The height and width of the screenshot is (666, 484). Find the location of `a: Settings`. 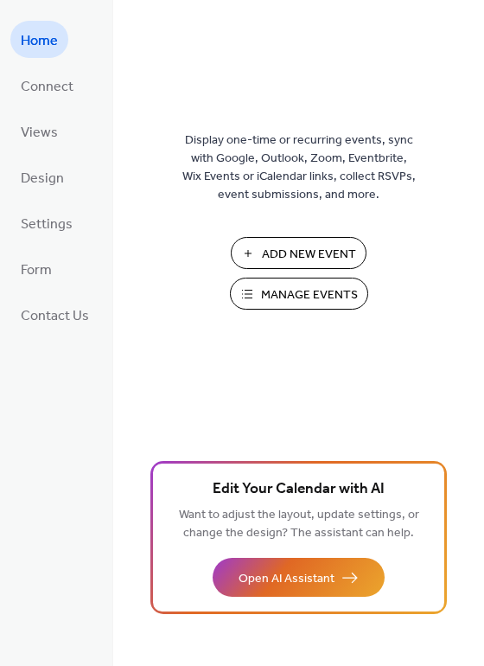

a: Settings is located at coordinates (47, 222).